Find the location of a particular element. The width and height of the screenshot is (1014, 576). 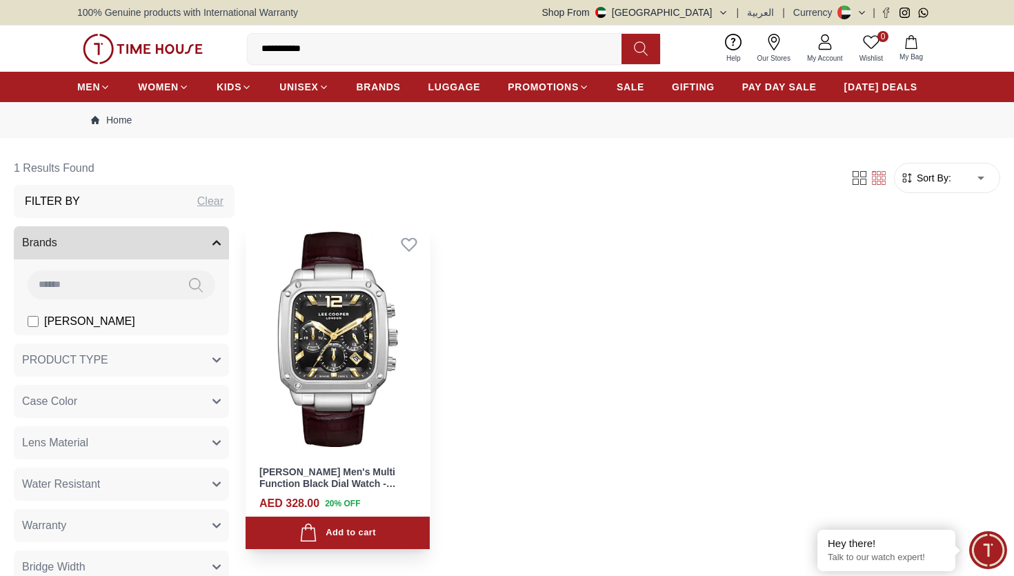

h6: 1 Results Found is located at coordinates (124, 168).